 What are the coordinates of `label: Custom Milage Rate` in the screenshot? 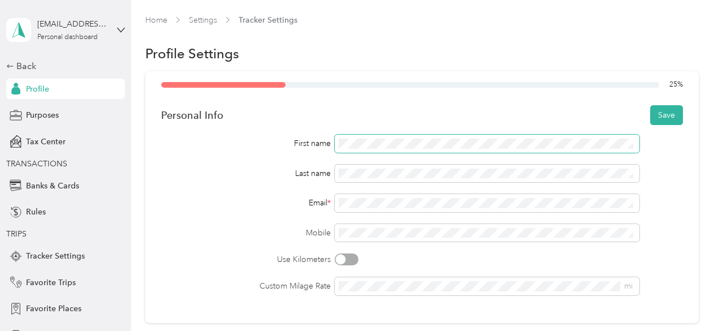 It's located at (246, 286).